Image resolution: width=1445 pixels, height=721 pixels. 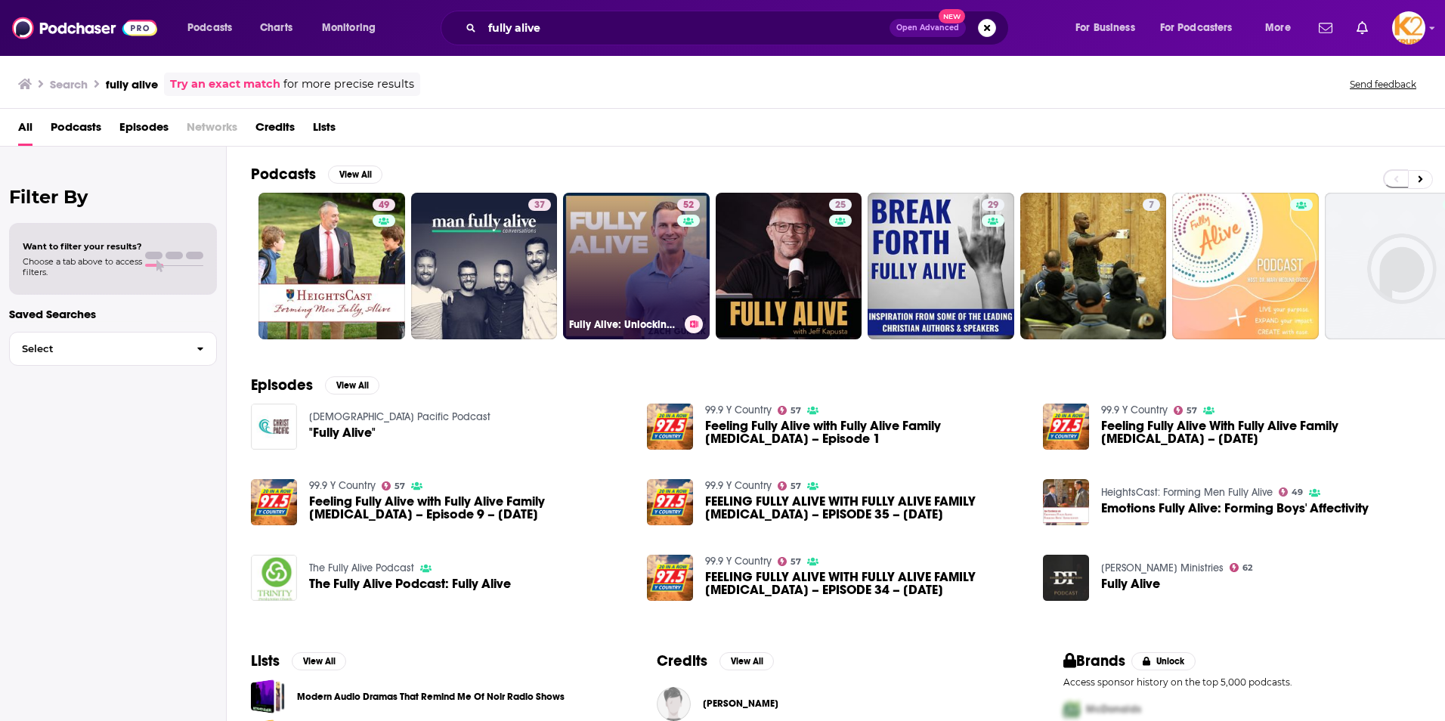 I want to click on button: Show profile menu, so click(x=1408, y=28).